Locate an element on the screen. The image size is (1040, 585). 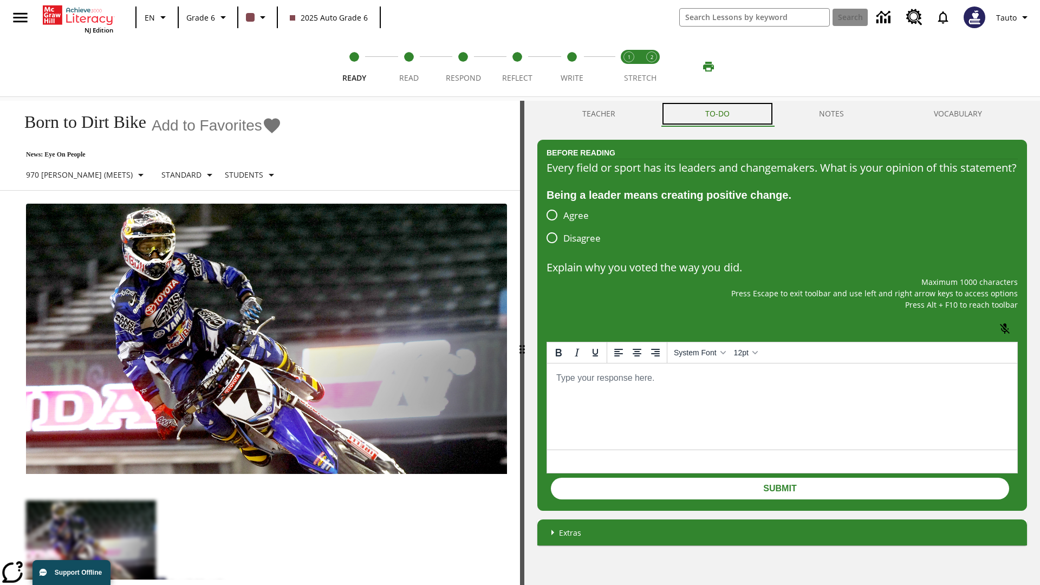
span: Write is located at coordinates (572, 77).